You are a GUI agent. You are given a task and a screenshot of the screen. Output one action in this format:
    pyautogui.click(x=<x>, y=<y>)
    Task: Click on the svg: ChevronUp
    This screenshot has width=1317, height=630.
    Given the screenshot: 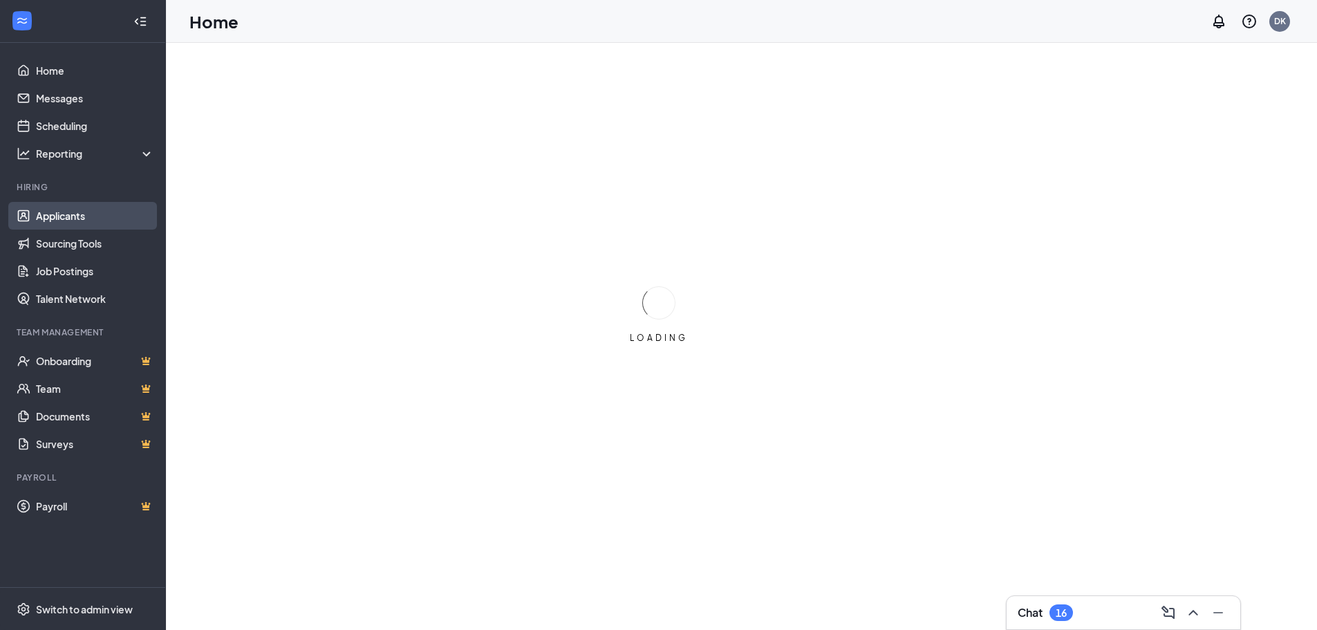 What is the action you would take?
    pyautogui.click(x=1193, y=613)
    